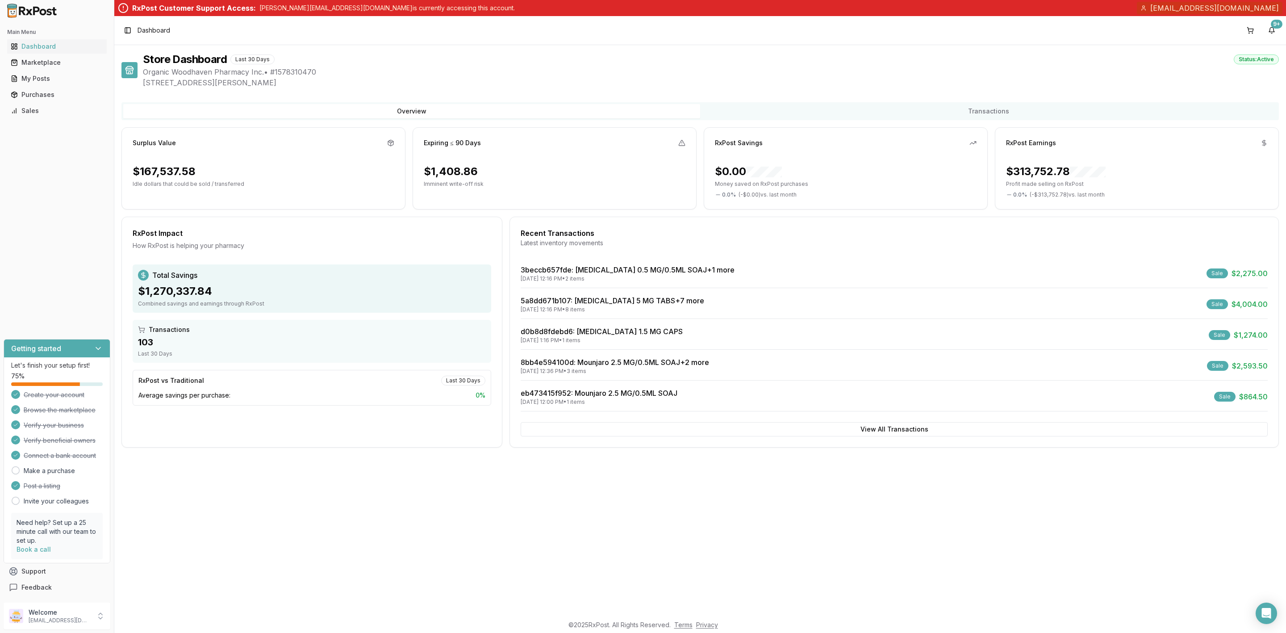  What do you see at coordinates (1055, 171) in the screenshot?
I see `div: $313,752.78` at bounding box center [1055, 171].